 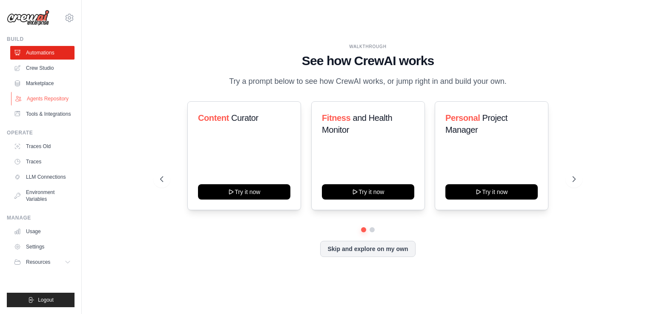 I want to click on div: Operate, so click(x=40, y=133).